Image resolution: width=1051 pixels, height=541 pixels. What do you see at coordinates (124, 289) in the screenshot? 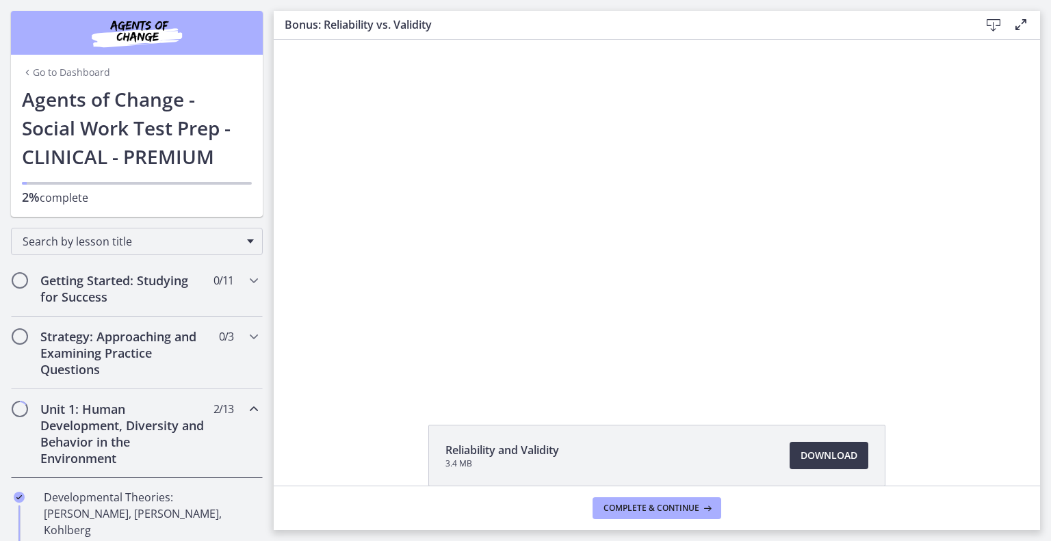
I see `h2: Getting Started: Studying for Success` at bounding box center [124, 289].